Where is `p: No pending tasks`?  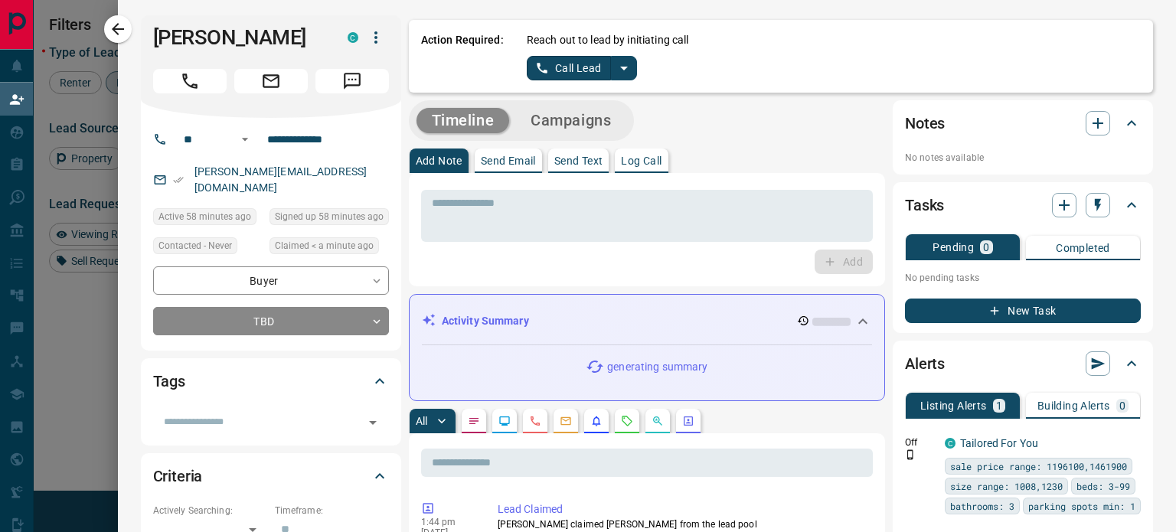
p: No pending tasks is located at coordinates (1023, 278).